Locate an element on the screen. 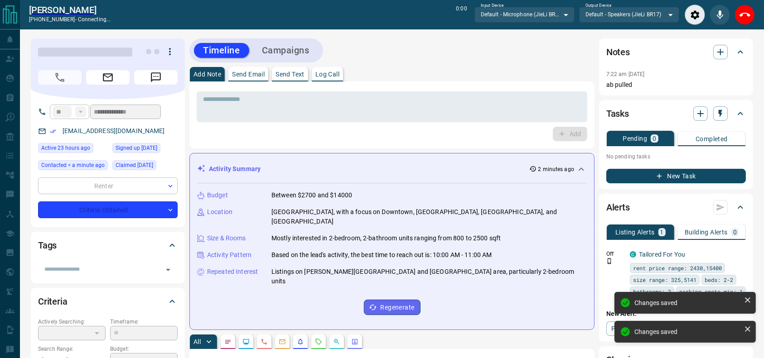  p: Timeframe: is located at coordinates (144, 322).